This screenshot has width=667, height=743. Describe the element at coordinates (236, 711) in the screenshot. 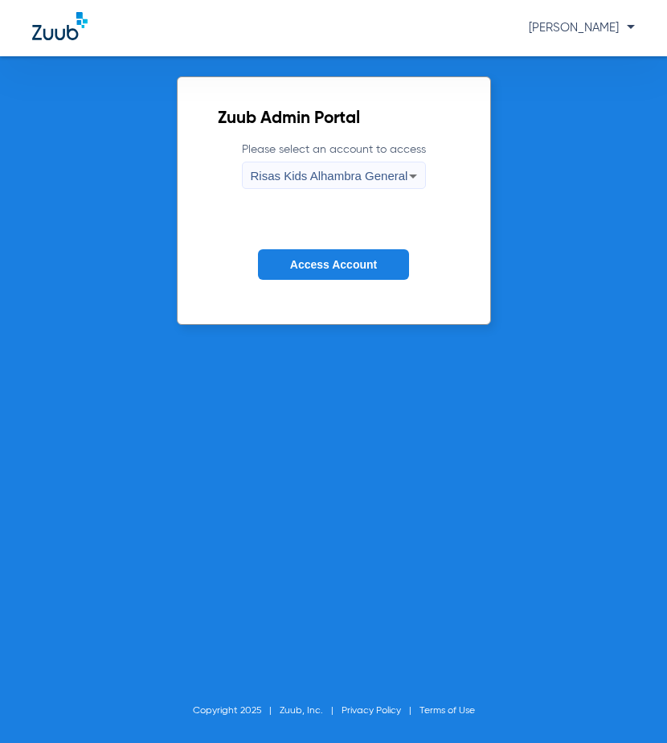

I see `li: Copyright 2025` at that location.